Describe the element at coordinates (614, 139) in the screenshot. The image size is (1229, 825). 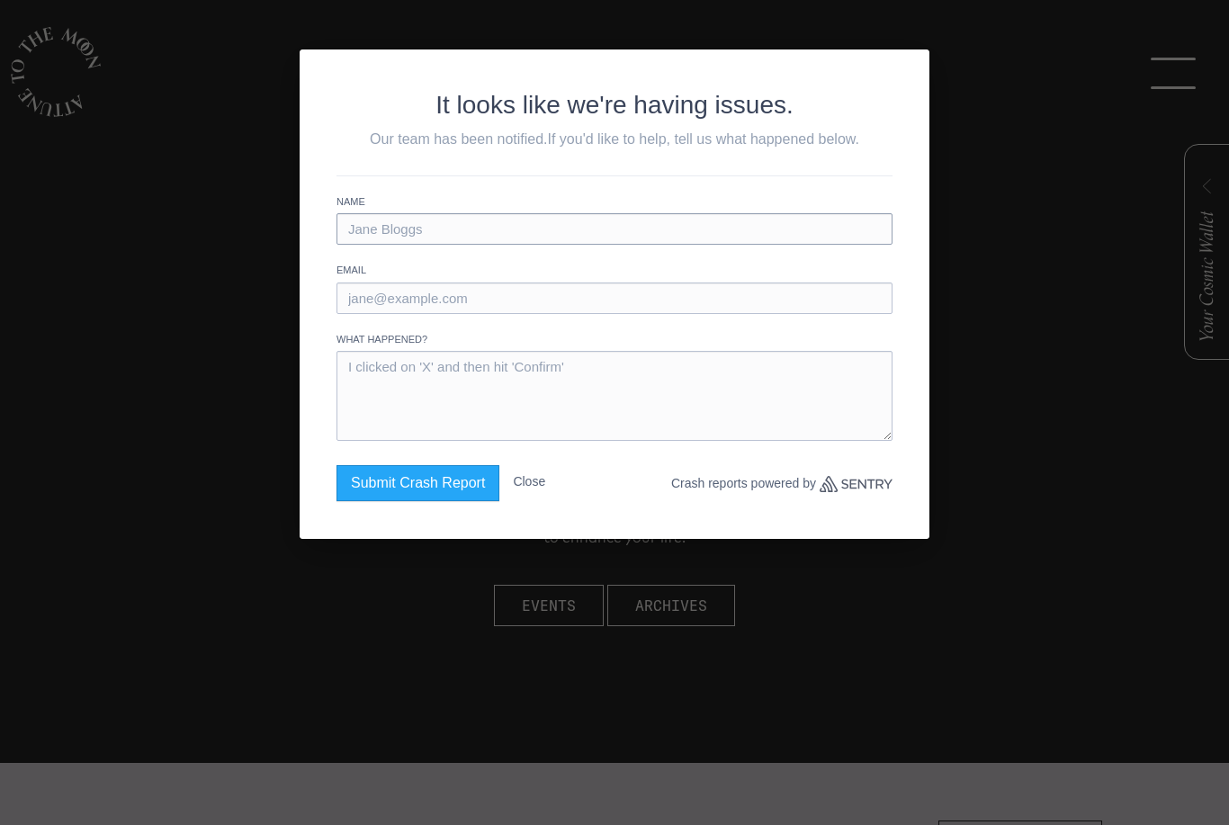
I see `p: Our team has been notified.` at that location.